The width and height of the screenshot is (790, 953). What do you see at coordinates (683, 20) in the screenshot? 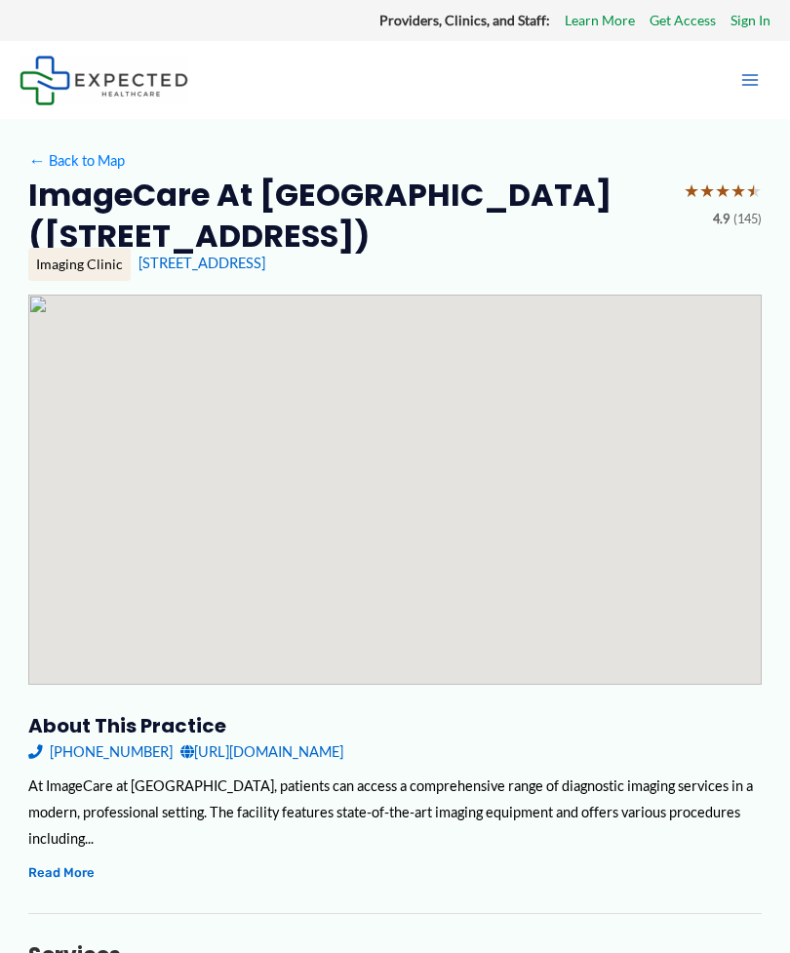
I see `a: Get Access` at bounding box center [683, 20].